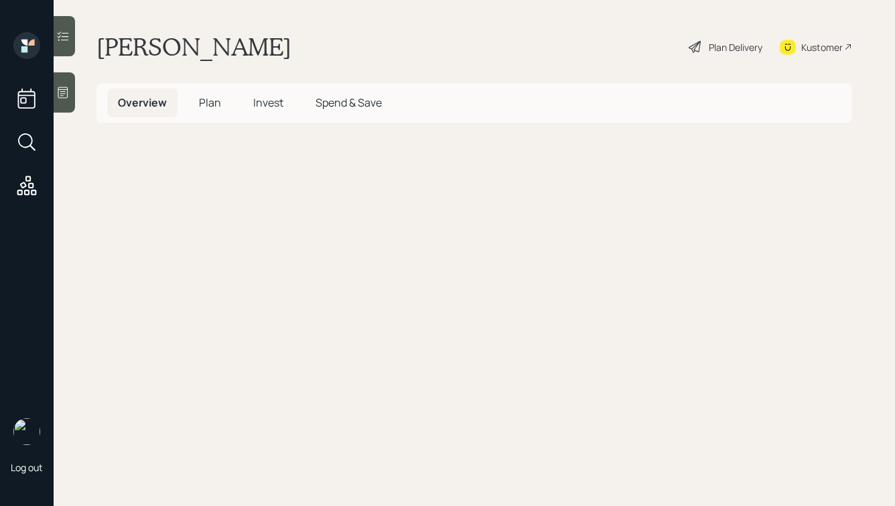 The width and height of the screenshot is (895, 506). What do you see at coordinates (27, 467) in the screenshot?
I see `div: Log out` at bounding box center [27, 467].